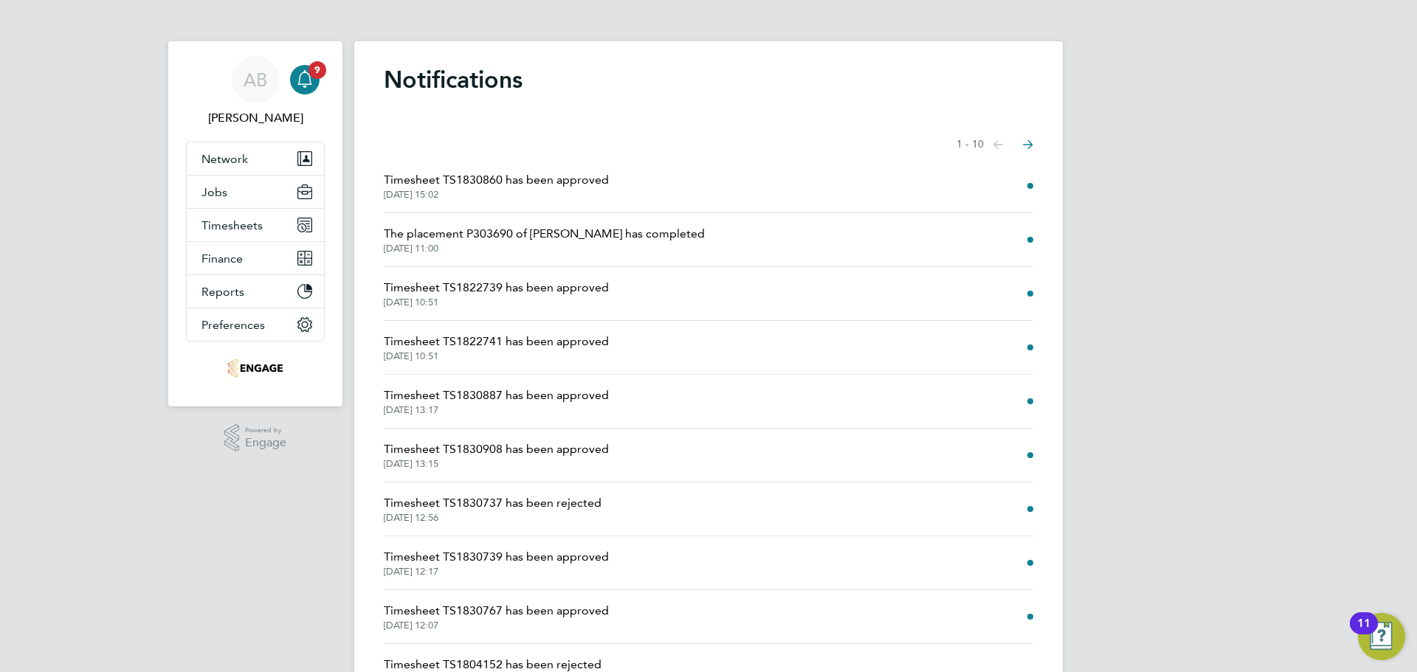 This screenshot has height=672, width=1417. I want to click on span: Jobs, so click(214, 192).